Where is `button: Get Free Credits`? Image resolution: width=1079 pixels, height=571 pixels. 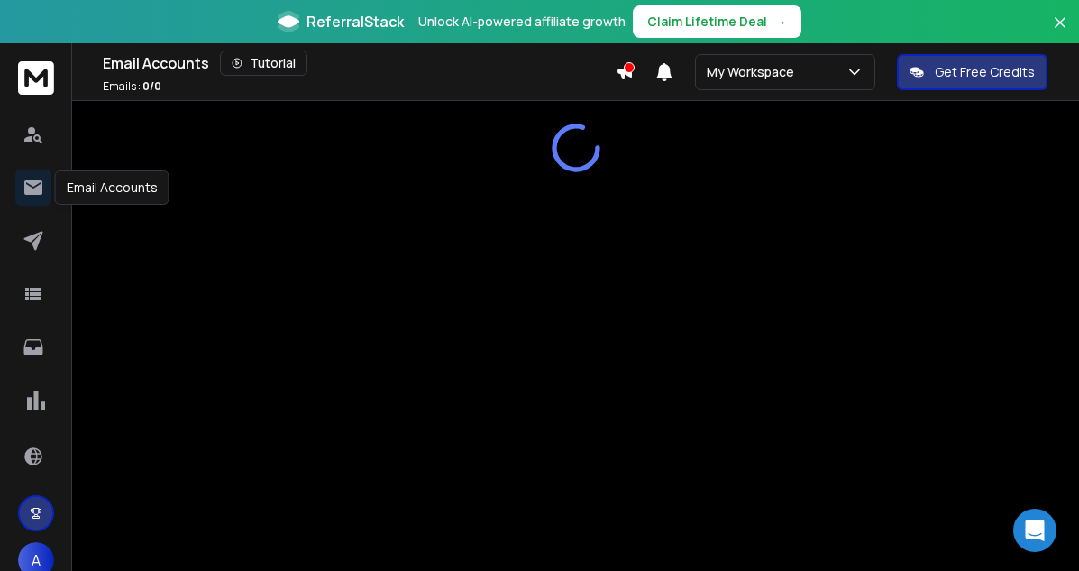 button: Get Free Credits is located at coordinates (972, 72).